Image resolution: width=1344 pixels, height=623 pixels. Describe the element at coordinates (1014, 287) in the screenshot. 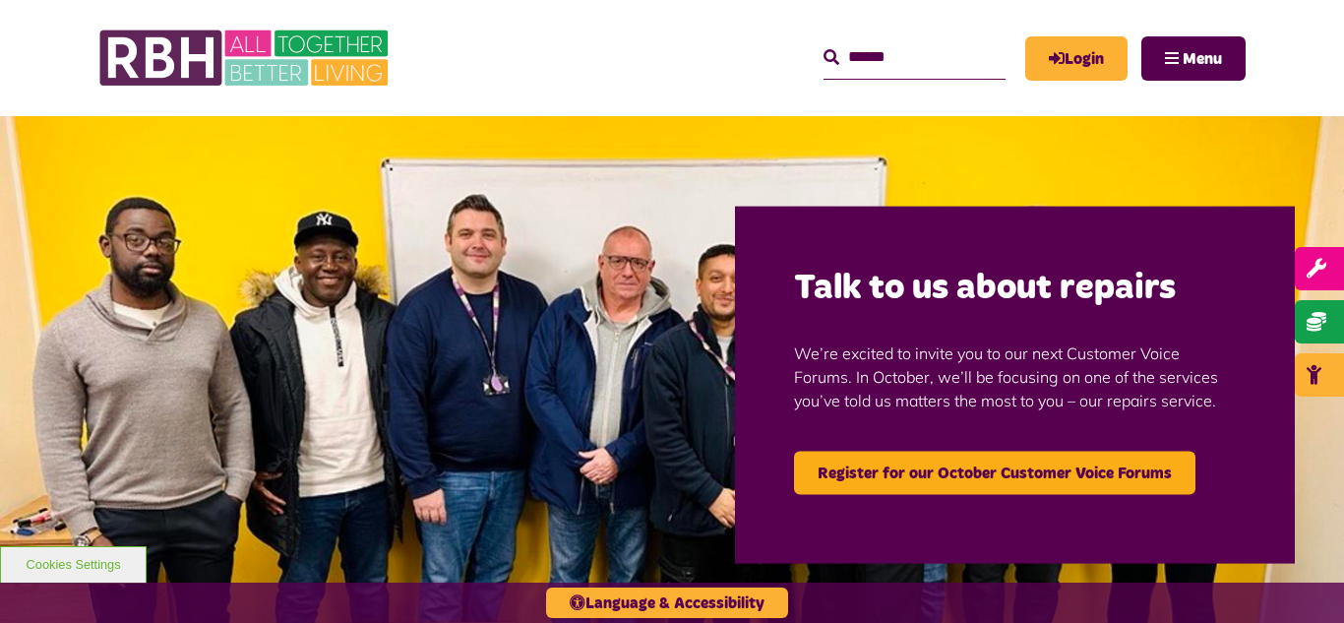

I see `h2: Talk to us about repairs` at that location.